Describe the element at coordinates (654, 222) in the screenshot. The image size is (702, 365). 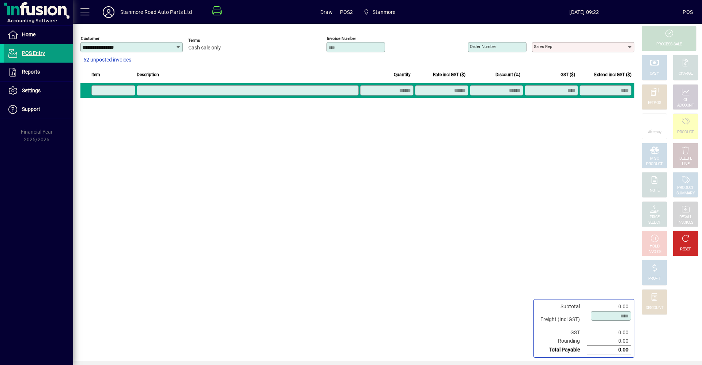
I see `div: SELECT` at that location.